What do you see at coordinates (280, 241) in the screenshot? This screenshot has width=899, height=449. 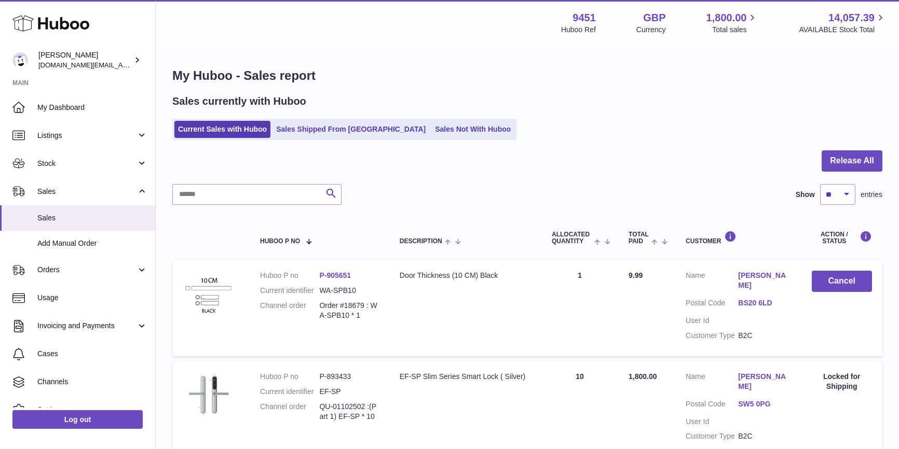 I see `span: Huboo P no` at bounding box center [280, 241].